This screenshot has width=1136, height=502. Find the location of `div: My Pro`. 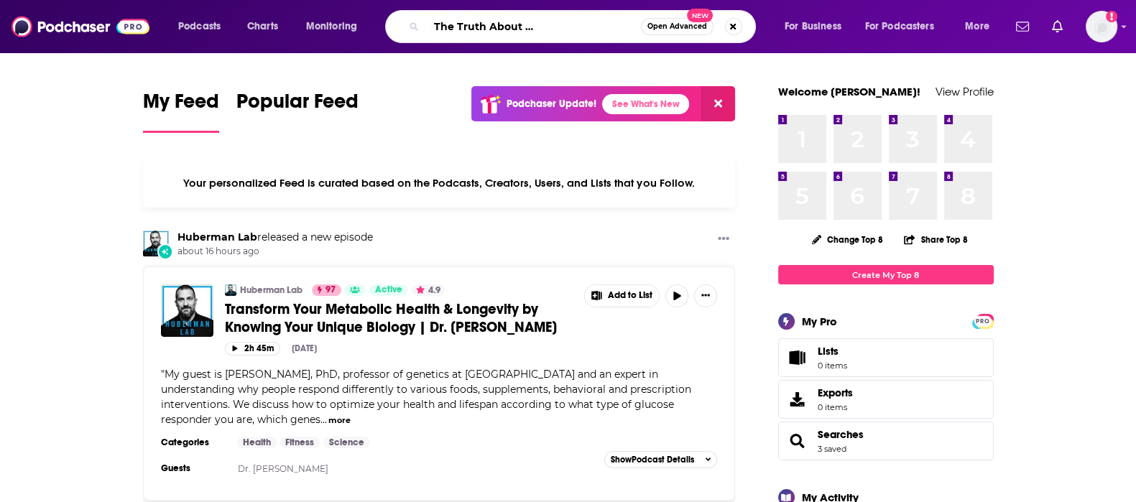

div: My Pro is located at coordinates (819, 321).